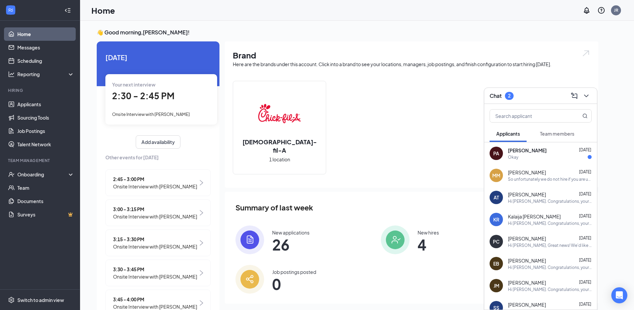  What do you see at coordinates (68, 10) in the screenshot?
I see `svg: Collapse` at bounding box center [68, 10].